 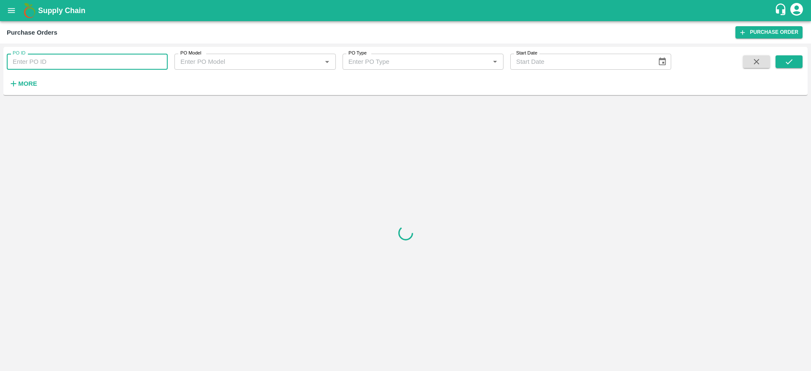 What do you see at coordinates (32, 33) in the screenshot?
I see `div: Purchase Orders` at bounding box center [32, 33].